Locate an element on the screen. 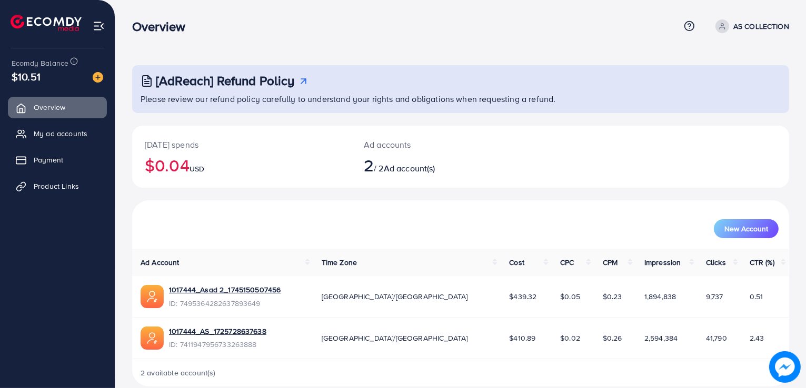 This screenshot has width=806, height=388. p: AS COLLECTION is located at coordinates (761, 26).